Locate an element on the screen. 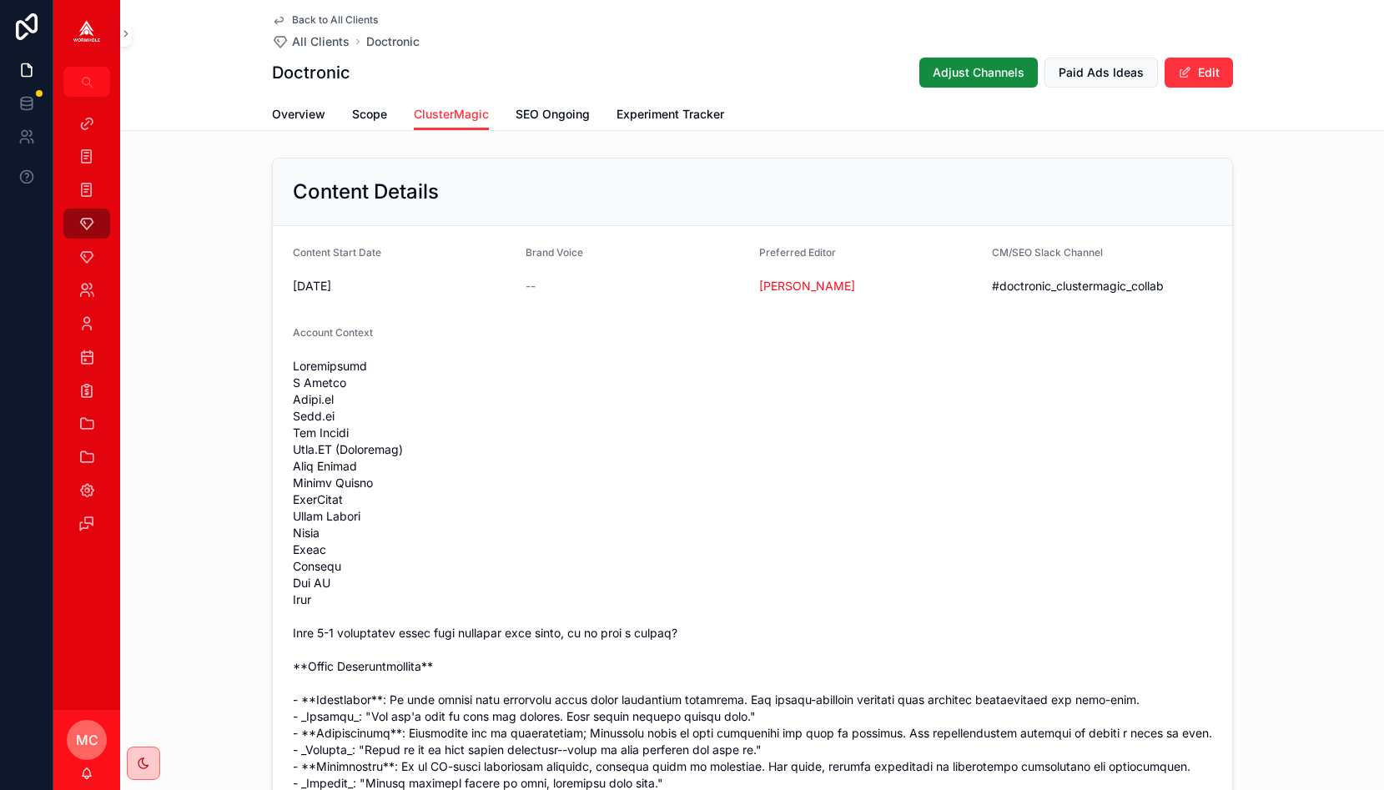  button: Edit is located at coordinates (1199, 73).